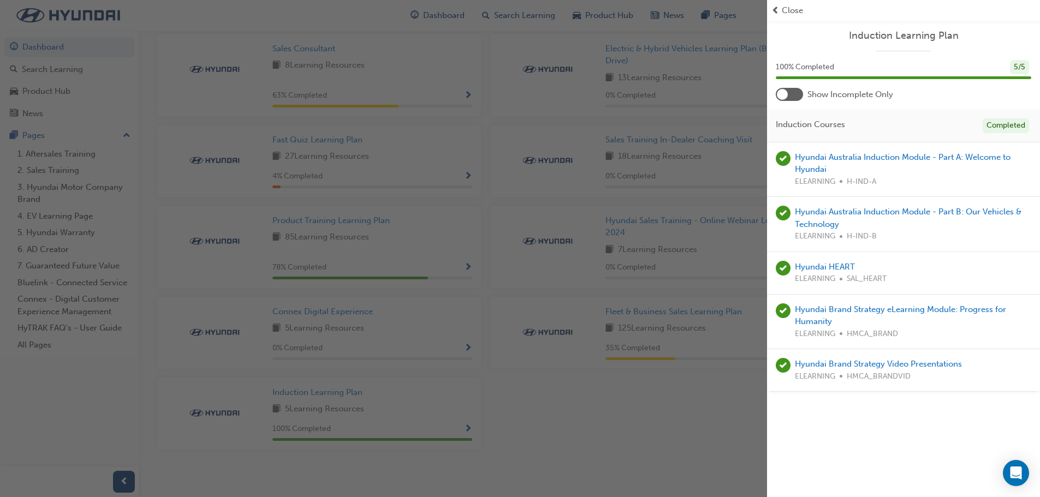 The image size is (1040, 497). I want to click on div: 5 / 5, so click(1019, 67).